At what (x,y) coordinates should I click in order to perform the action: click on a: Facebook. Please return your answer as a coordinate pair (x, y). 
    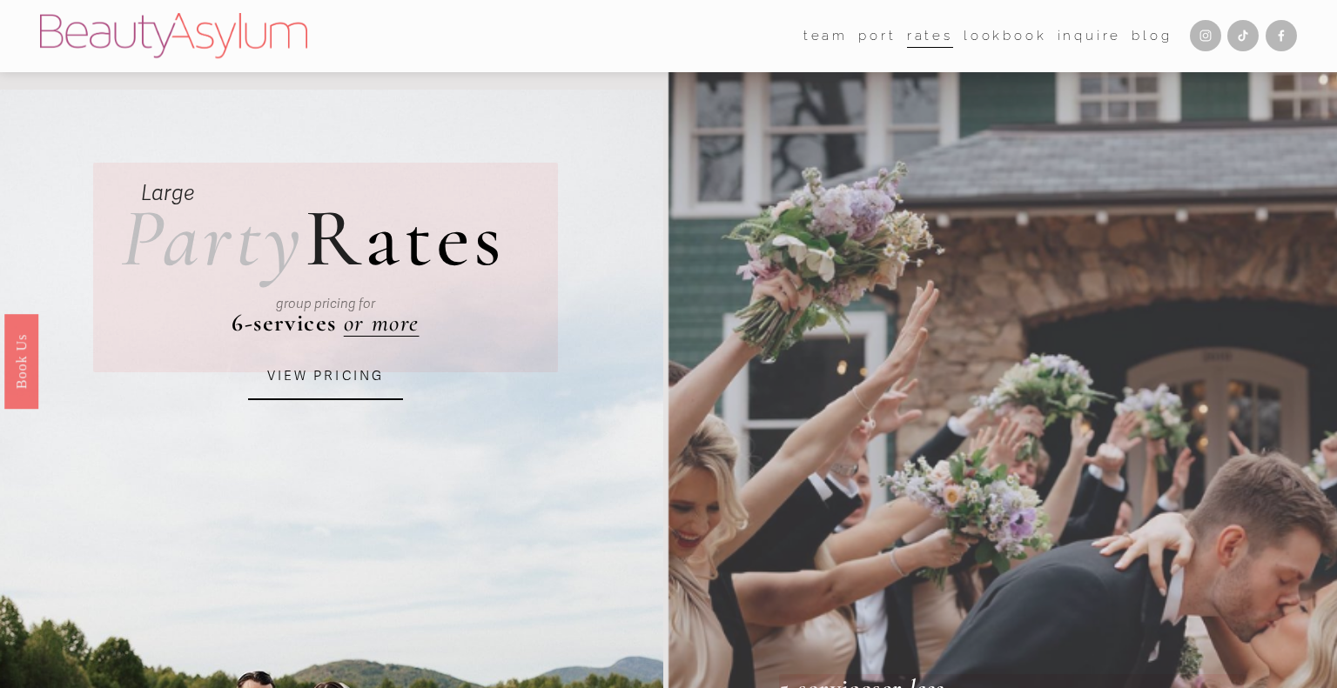
    Looking at the image, I should click on (1281, 36).